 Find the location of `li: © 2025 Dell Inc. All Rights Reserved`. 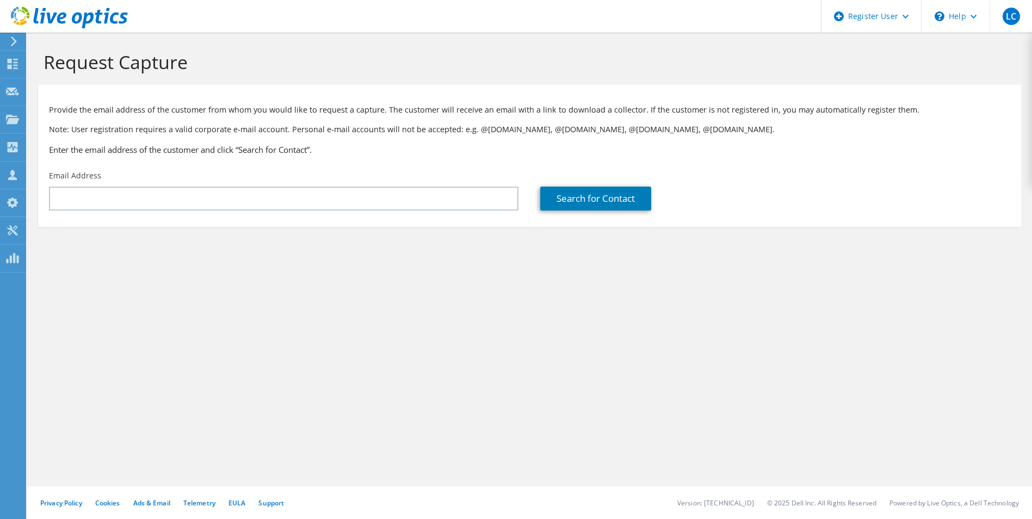

li: © 2025 Dell Inc. All Rights Reserved is located at coordinates (821, 502).